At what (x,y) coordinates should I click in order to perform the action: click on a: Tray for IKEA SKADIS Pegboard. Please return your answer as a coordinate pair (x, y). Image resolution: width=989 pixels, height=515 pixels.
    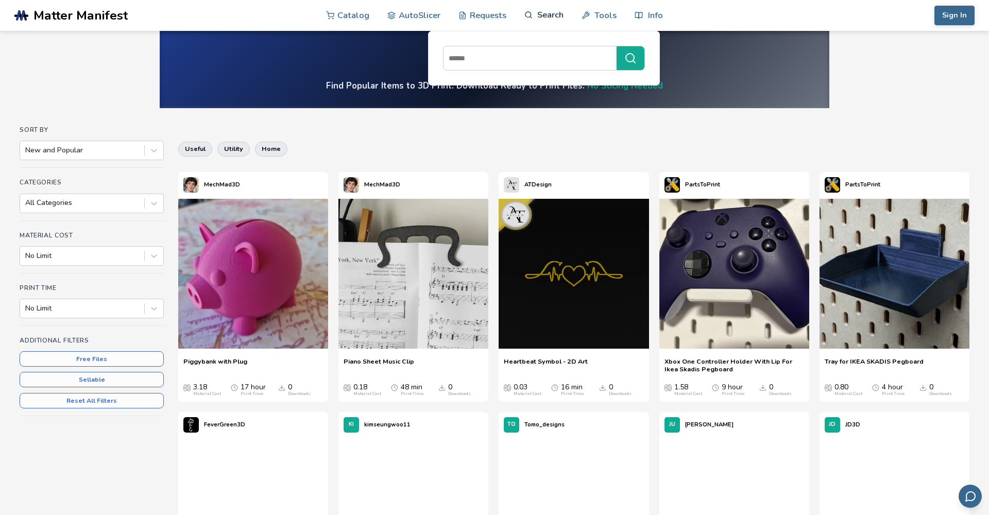
    Looking at the image, I should click on (874, 365).